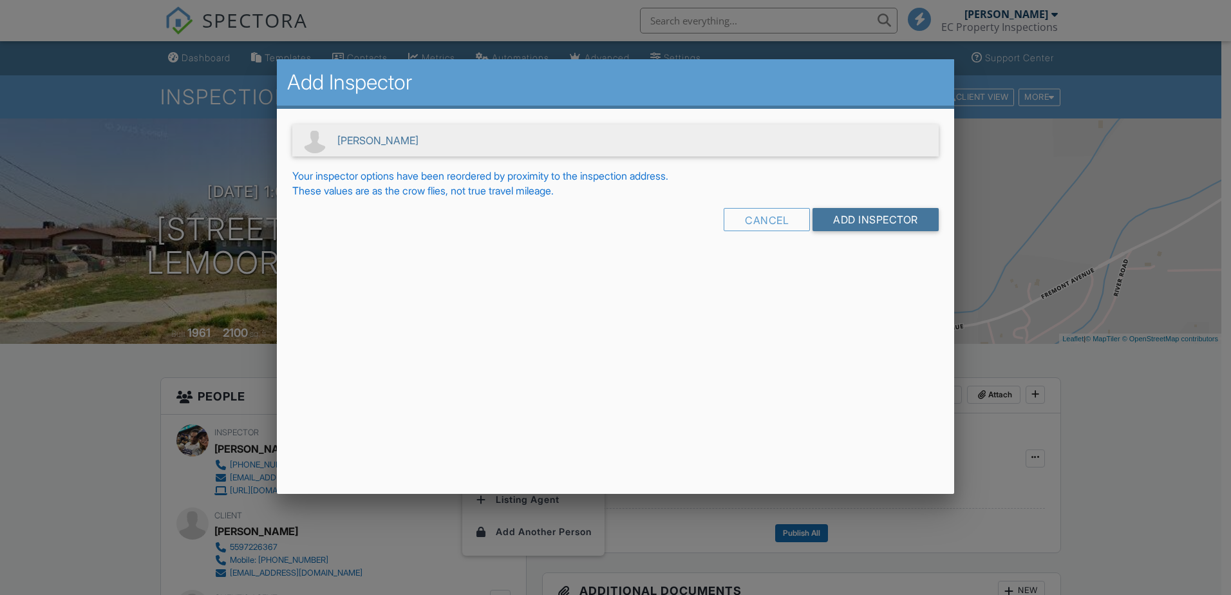 This screenshot has height=595, width=1231. I want to click on h2: Add Inspector, so click(616, 82).